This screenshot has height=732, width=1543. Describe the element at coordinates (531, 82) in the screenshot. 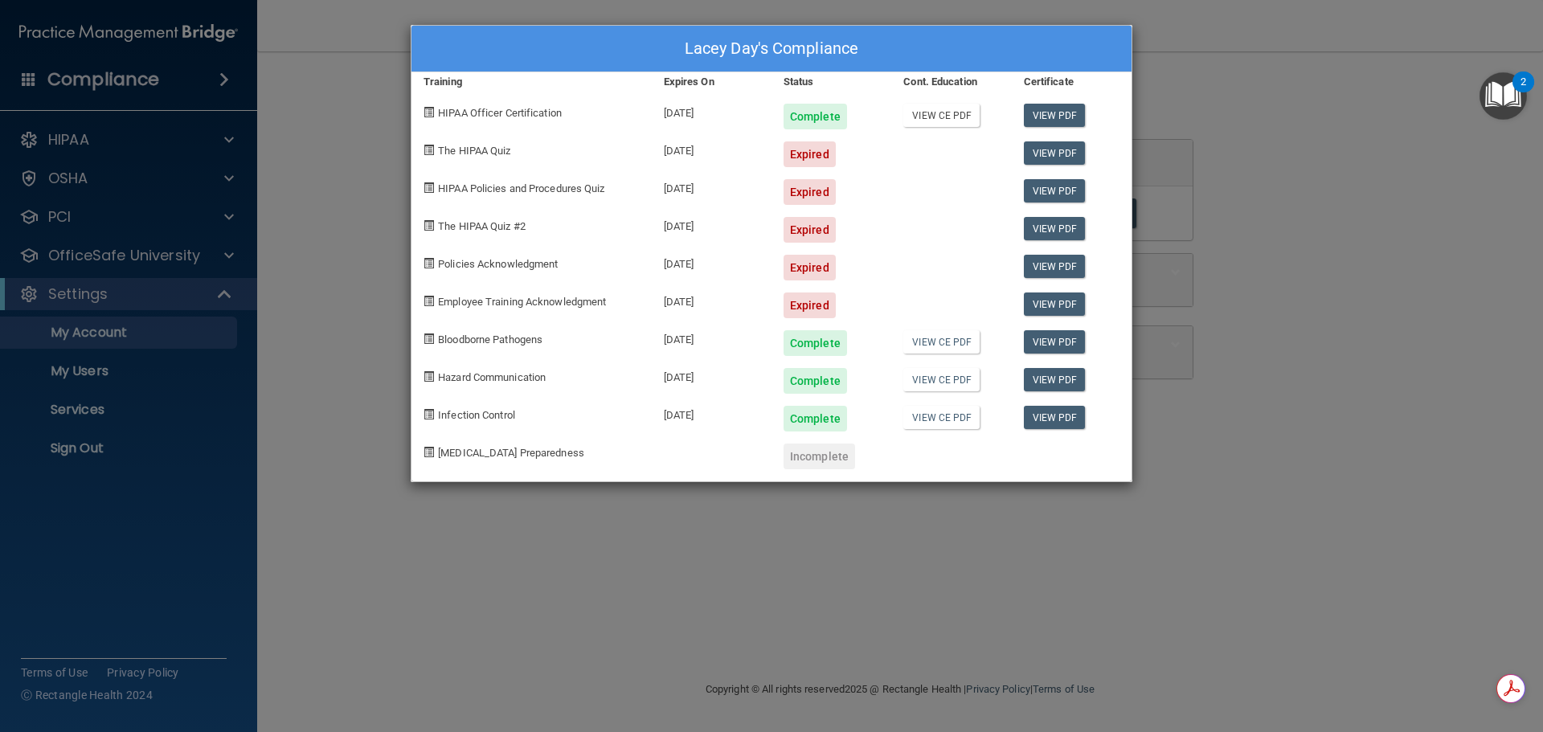

I see `div: Training` at that location.